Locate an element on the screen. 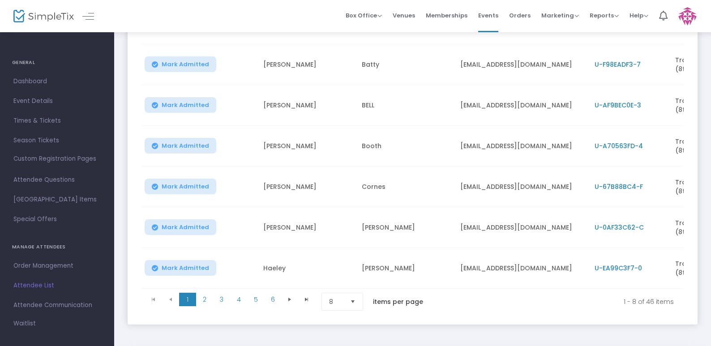  span: U-EA99C3F7-0 is located at coordinates (619, 268).